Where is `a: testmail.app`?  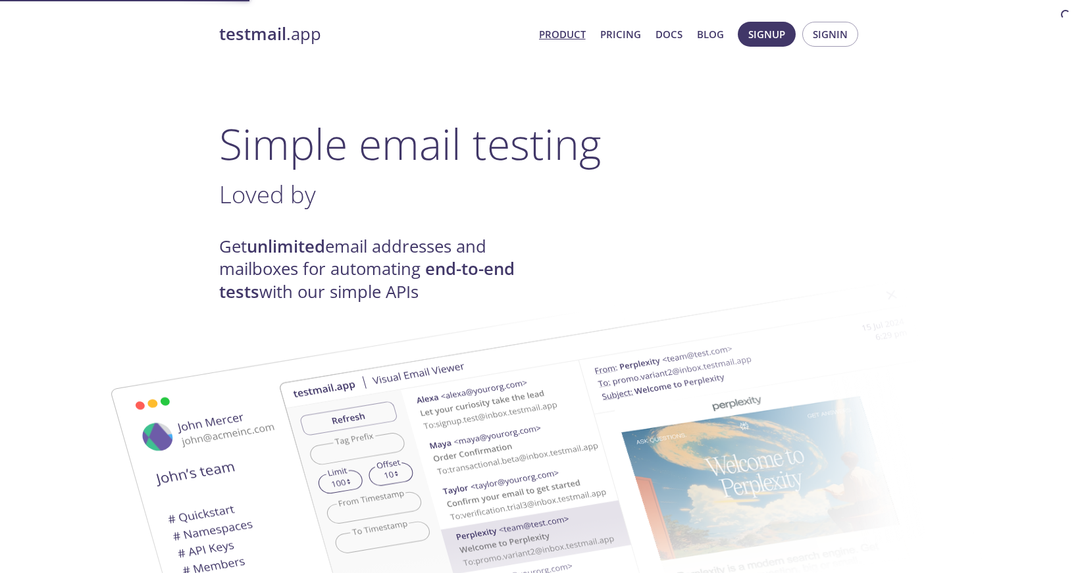
a: testmail.app is located at coordinates (374, 34).